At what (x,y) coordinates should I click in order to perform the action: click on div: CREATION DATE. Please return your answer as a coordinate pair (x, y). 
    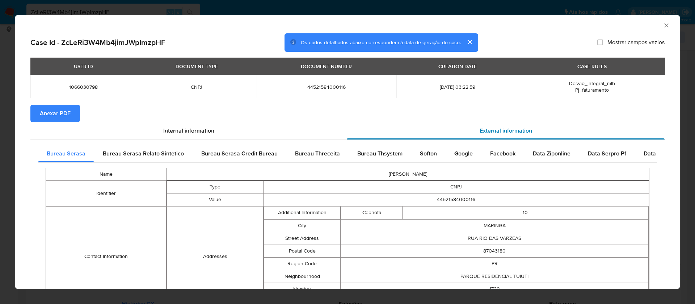
    Looking at the image, I should click on (457, 66).